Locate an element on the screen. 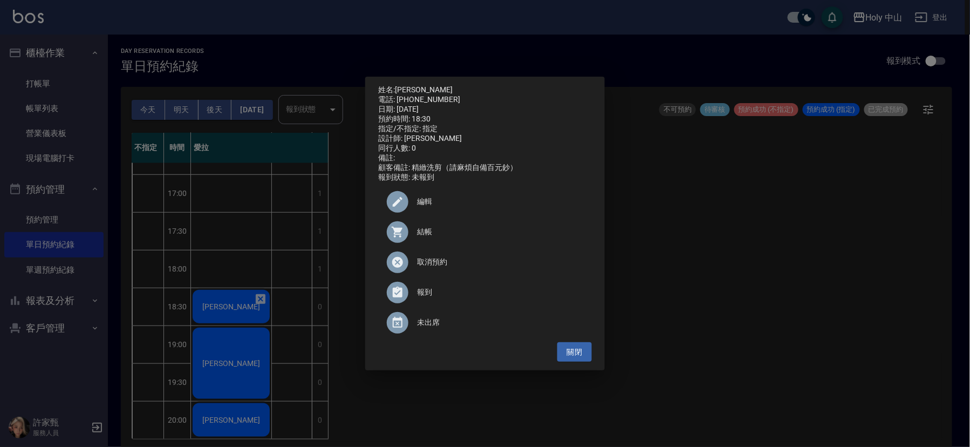  div: 結帳 is located at coordinates (485, 232).